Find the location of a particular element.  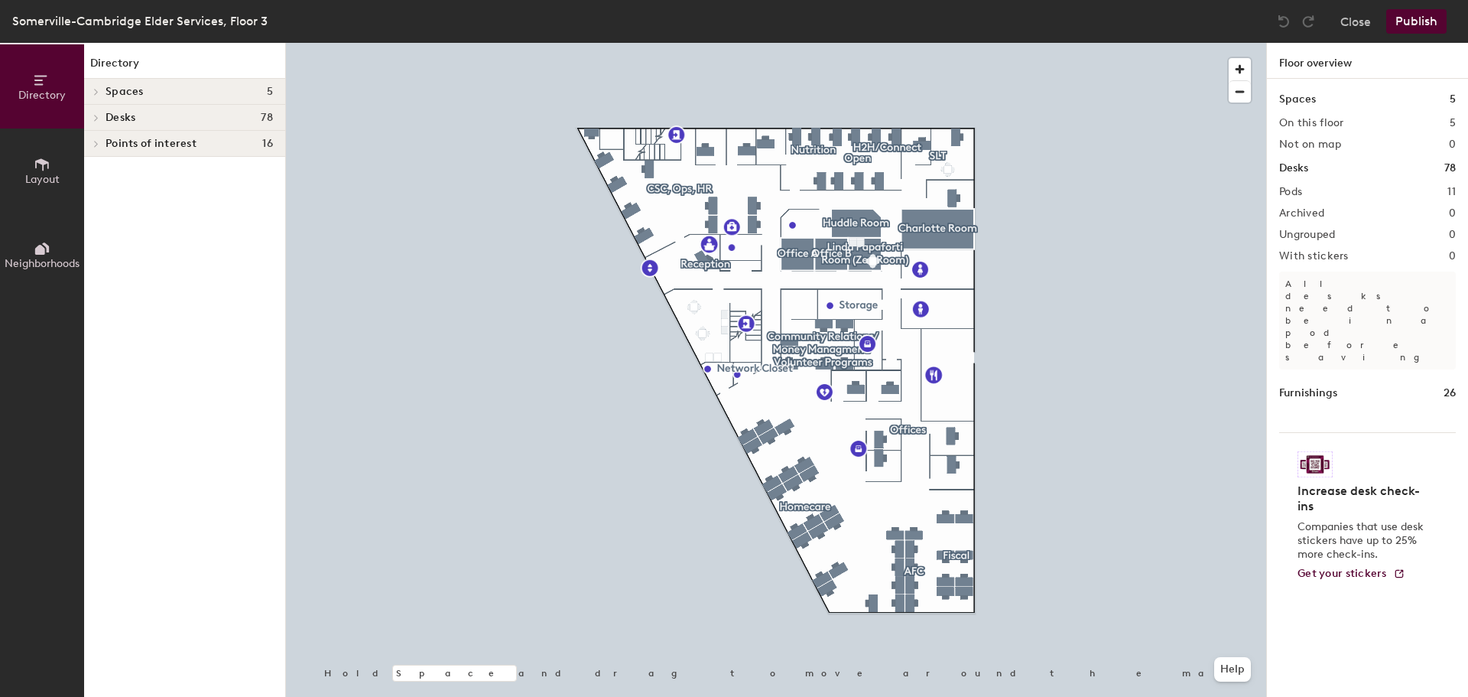

h1: Spaces is located at coordinates (1297, 99).